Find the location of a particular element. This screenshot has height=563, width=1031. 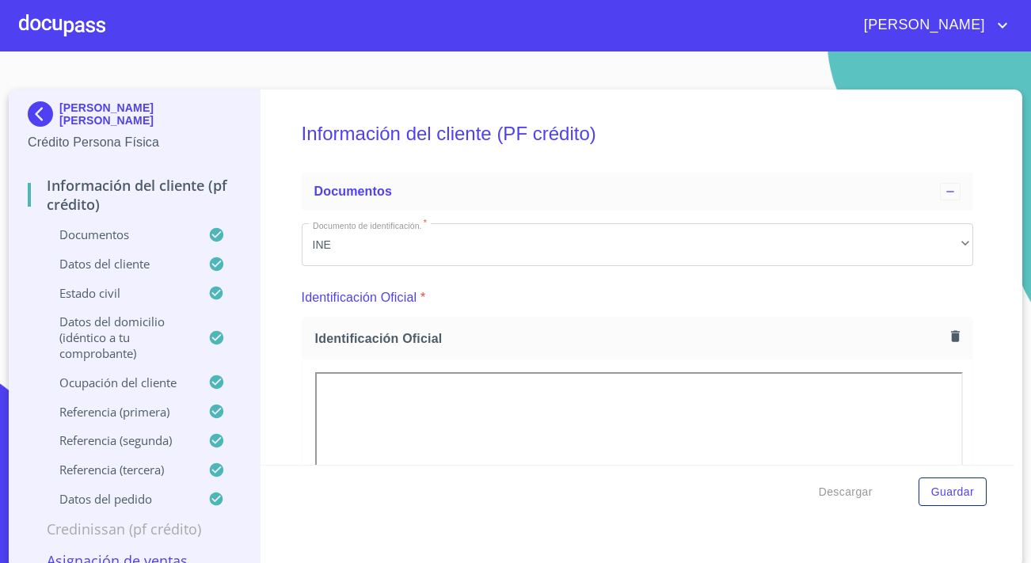

div: INE is located at coordinates (638, 245).